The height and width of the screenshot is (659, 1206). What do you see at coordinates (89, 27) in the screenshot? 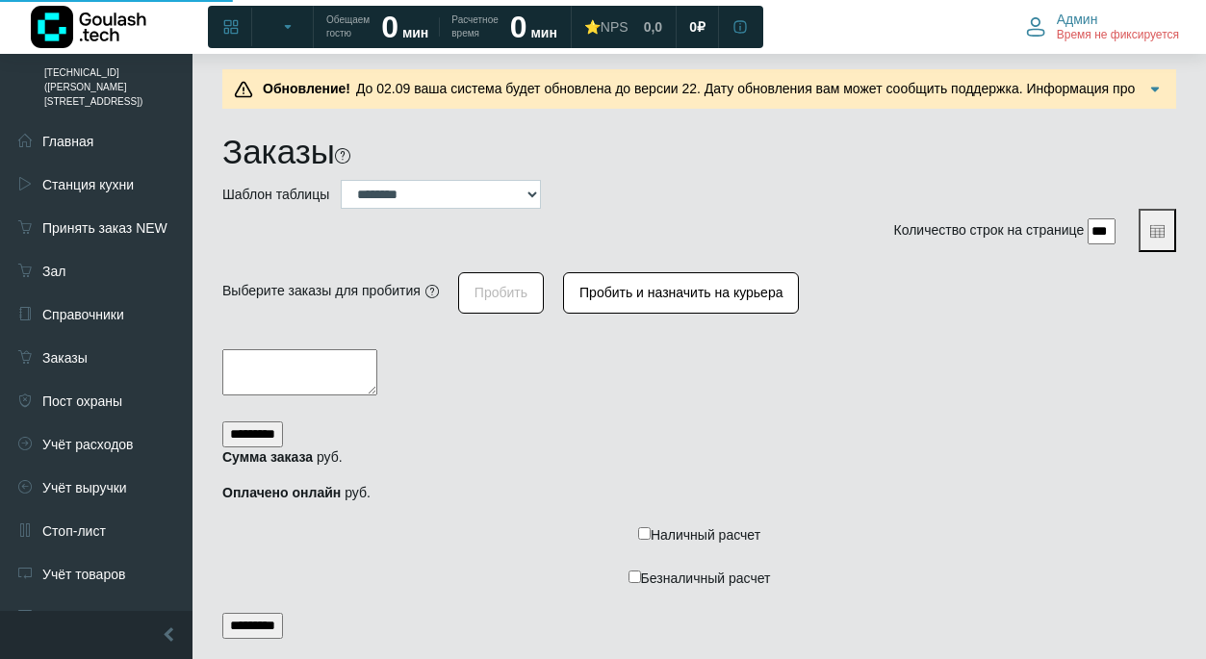
I see `img: Логотип компании Goulash.tech` at bounding box center [89, 27].